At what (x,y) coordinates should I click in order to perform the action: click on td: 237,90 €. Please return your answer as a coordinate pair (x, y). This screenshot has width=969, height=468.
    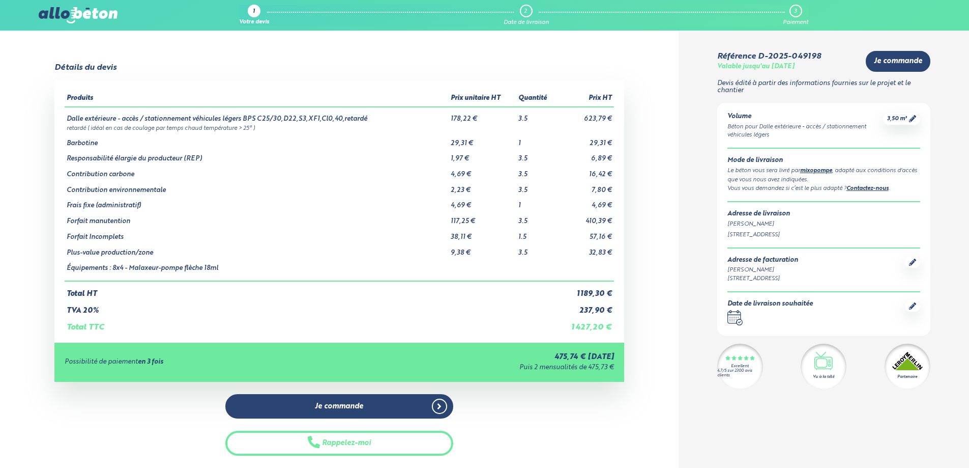
    Looking at the image, I should click on (586, 306).